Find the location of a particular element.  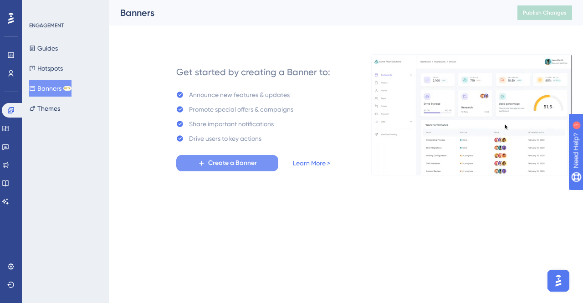

div: 1 is located at coordinates (65, 8).